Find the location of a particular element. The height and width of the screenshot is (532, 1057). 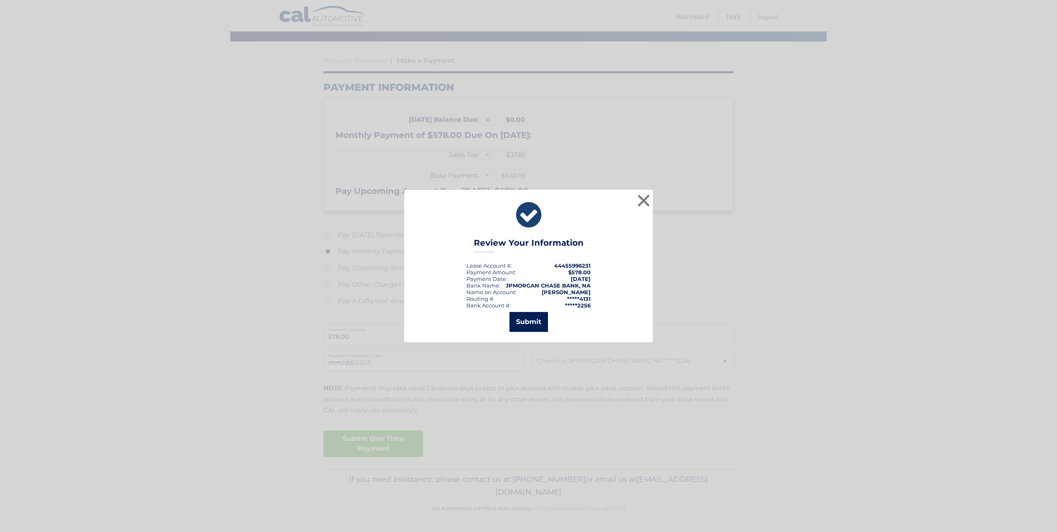

span: $578.00 is located at coordinates (579, 272).